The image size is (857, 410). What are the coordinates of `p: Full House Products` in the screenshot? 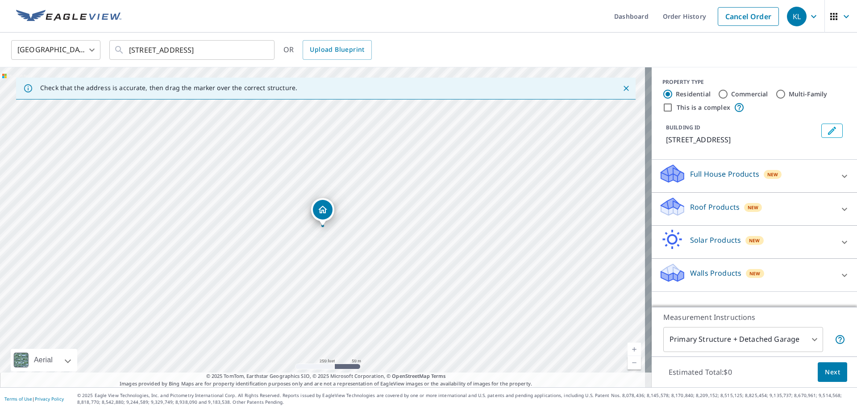 It's located at (725, 174).